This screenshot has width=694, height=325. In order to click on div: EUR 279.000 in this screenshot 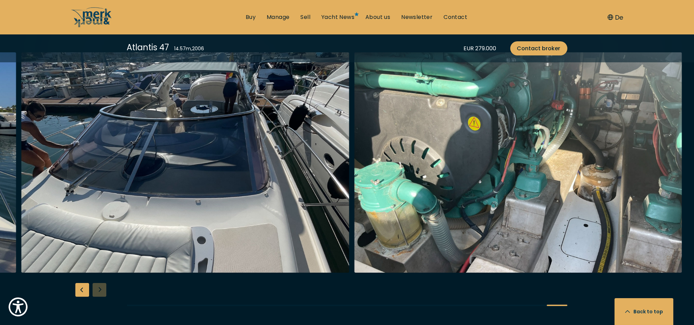, I will do `click(480, 48)`.